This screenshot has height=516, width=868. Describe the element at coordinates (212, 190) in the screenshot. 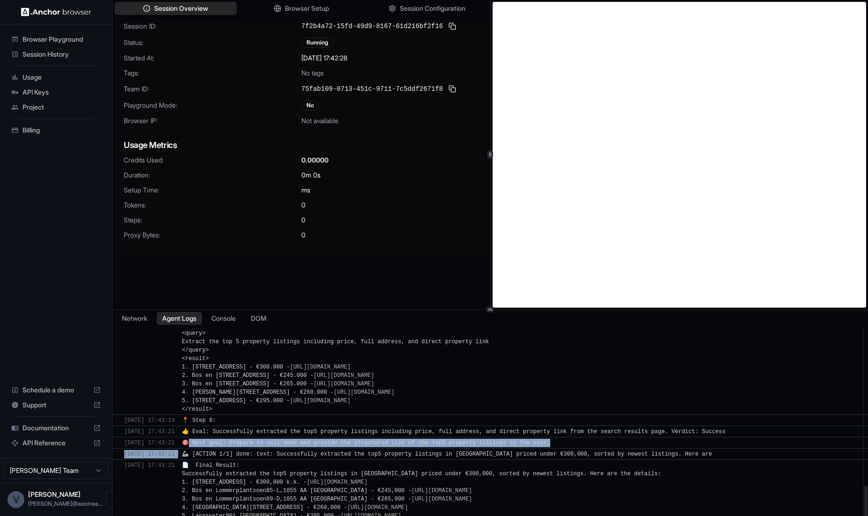

I see `span: Setup Time:` at that location.